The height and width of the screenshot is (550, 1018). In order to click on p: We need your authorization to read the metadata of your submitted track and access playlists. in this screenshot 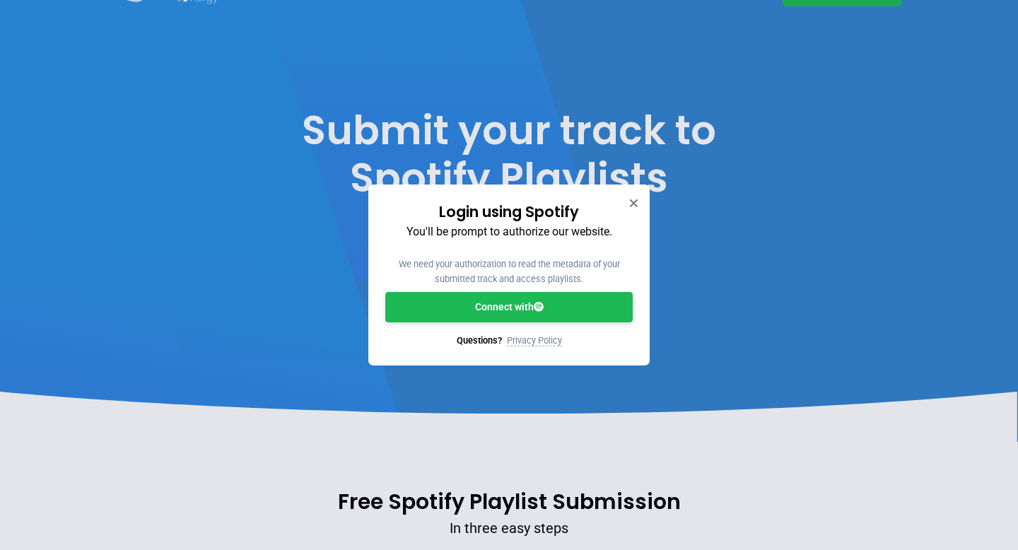, I will do `click(509, 272)`.